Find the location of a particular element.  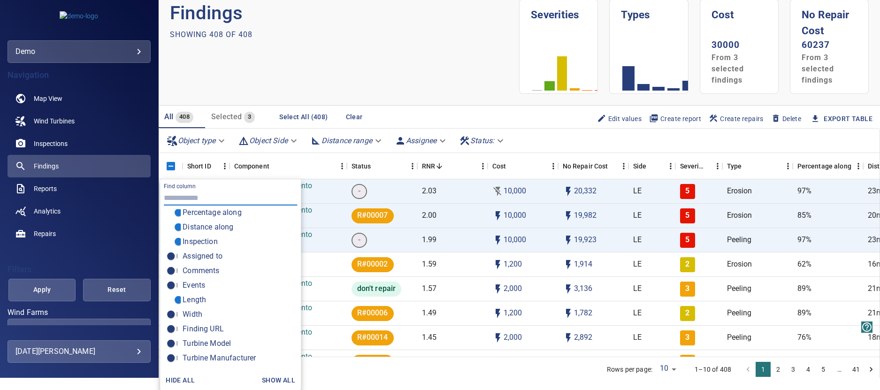

div: Projected additional costs incurred by waiting 1 year to repair. This is a function of possible i... is located at coordinates (585, 166).